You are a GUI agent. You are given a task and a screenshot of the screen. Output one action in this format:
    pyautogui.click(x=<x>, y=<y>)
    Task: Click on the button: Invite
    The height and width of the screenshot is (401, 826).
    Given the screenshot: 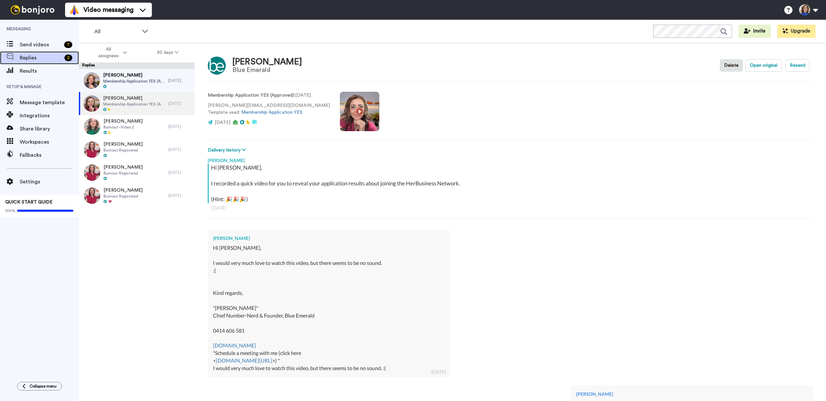 What is the action you would take?
    pyautogui.click(x=754, y=31)
    